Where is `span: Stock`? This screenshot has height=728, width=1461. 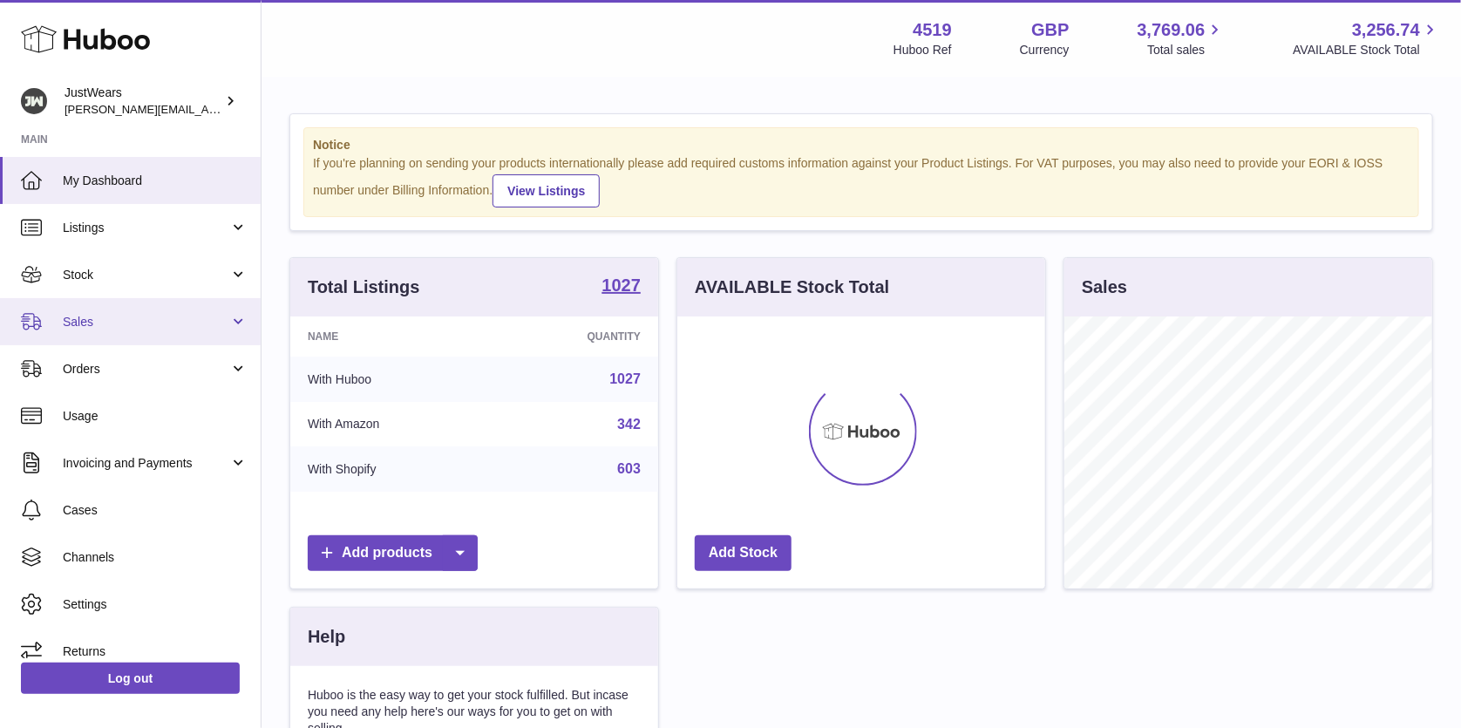 span: Stock is located at coordinates (146, 275).